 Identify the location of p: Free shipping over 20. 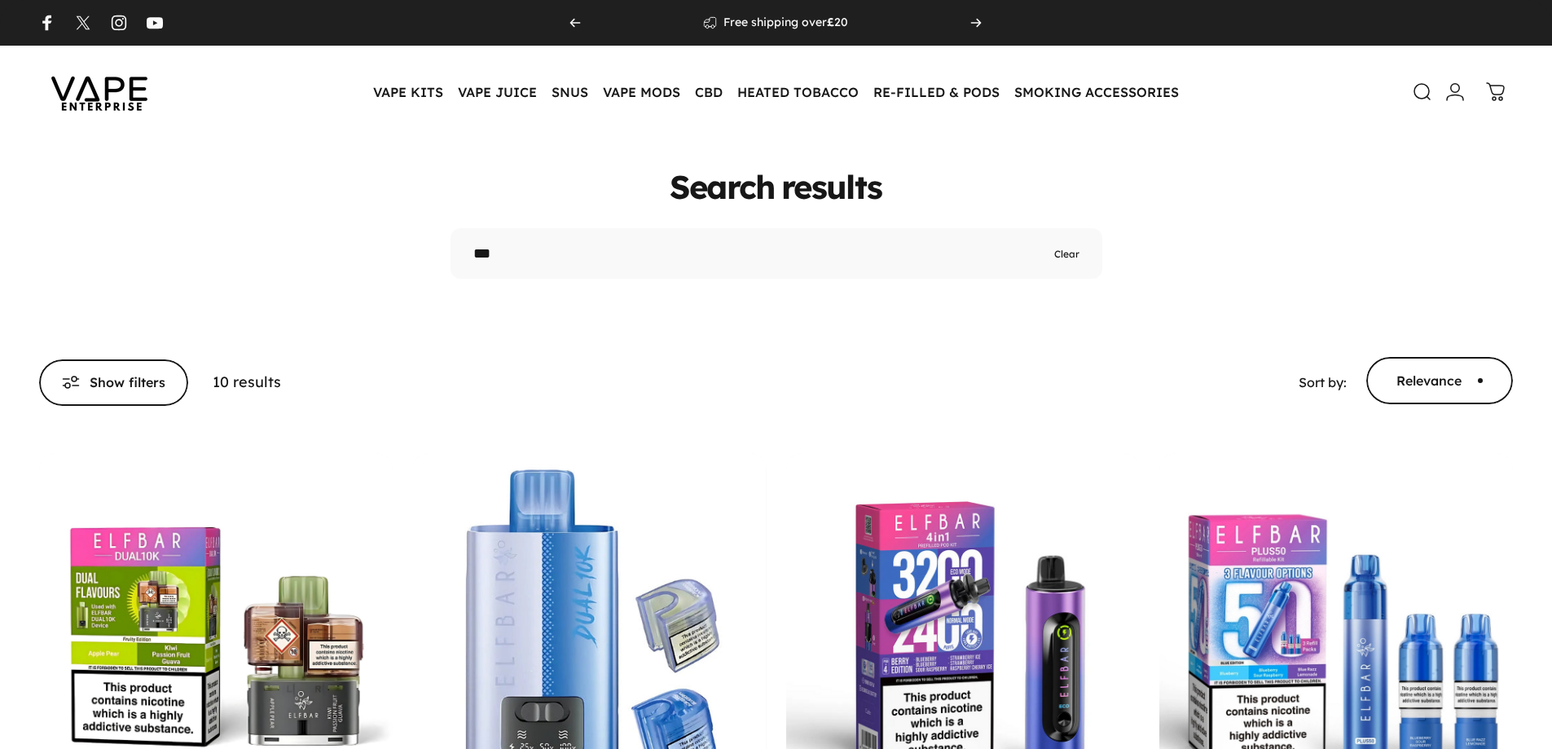
(786, 23).